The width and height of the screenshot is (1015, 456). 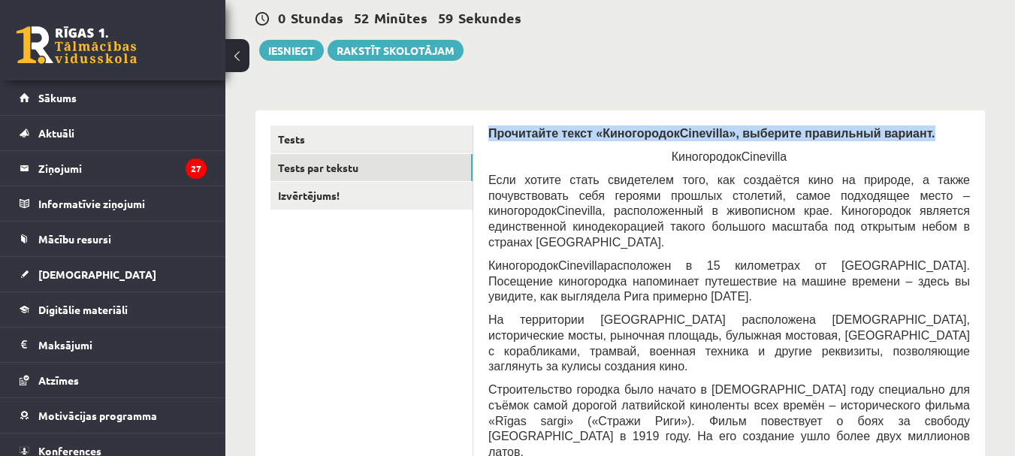 I want to click on span: Motivācijas programma, so click(x=98, y=416).